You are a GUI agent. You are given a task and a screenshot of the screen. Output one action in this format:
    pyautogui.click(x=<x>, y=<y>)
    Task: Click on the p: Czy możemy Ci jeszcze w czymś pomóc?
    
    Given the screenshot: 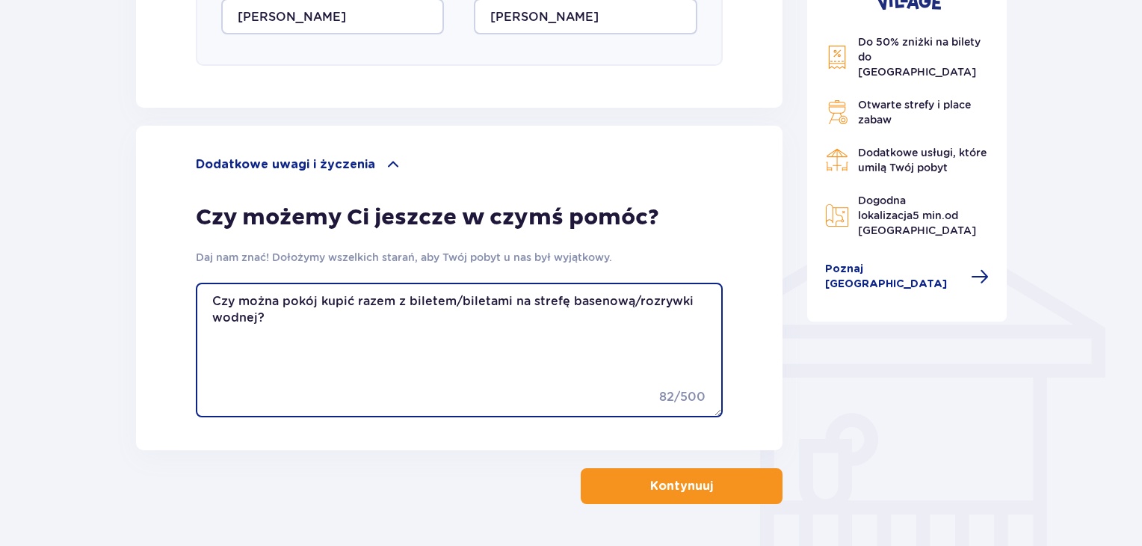 What is the action you would take?
    pyautogui.click(x=428, y=218)
    